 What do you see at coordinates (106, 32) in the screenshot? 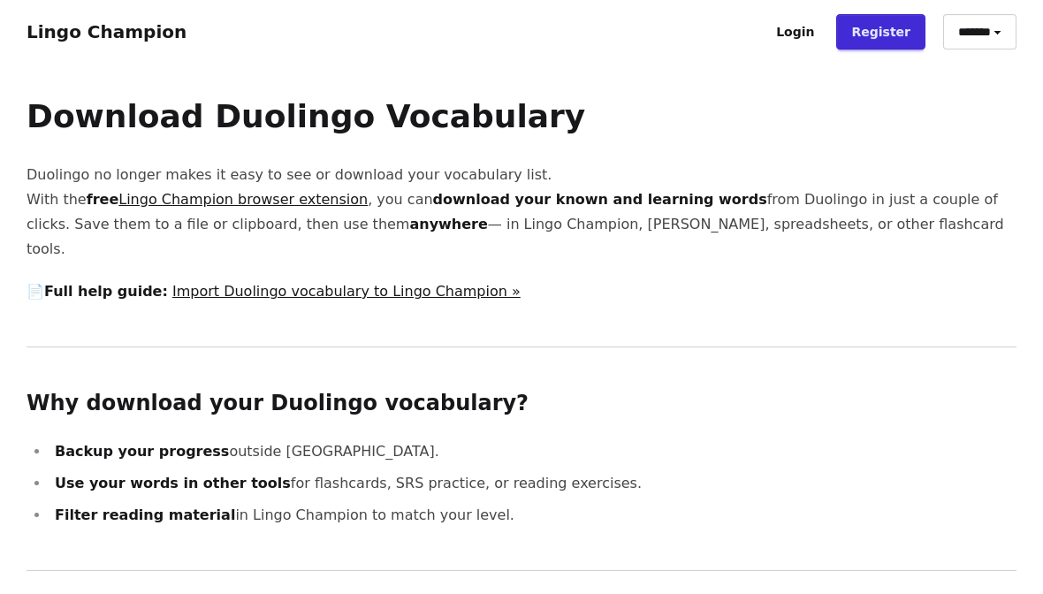
I see `a: Lingo Champion` at bounding box center [106, 32].